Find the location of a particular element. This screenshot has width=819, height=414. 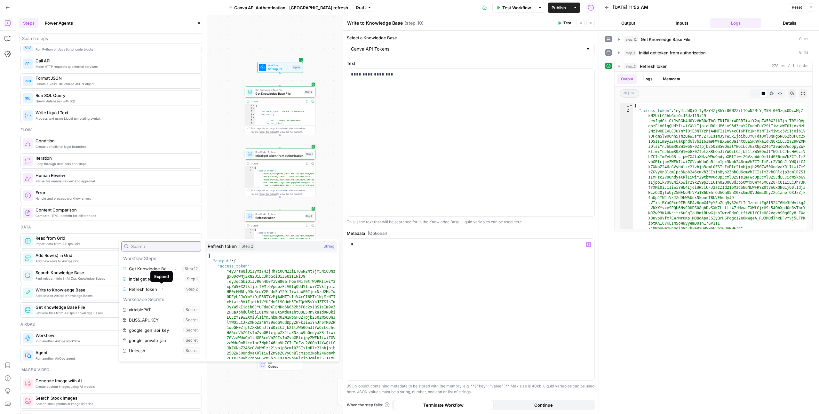

span: step_12 is located at coordinates (631, 39).